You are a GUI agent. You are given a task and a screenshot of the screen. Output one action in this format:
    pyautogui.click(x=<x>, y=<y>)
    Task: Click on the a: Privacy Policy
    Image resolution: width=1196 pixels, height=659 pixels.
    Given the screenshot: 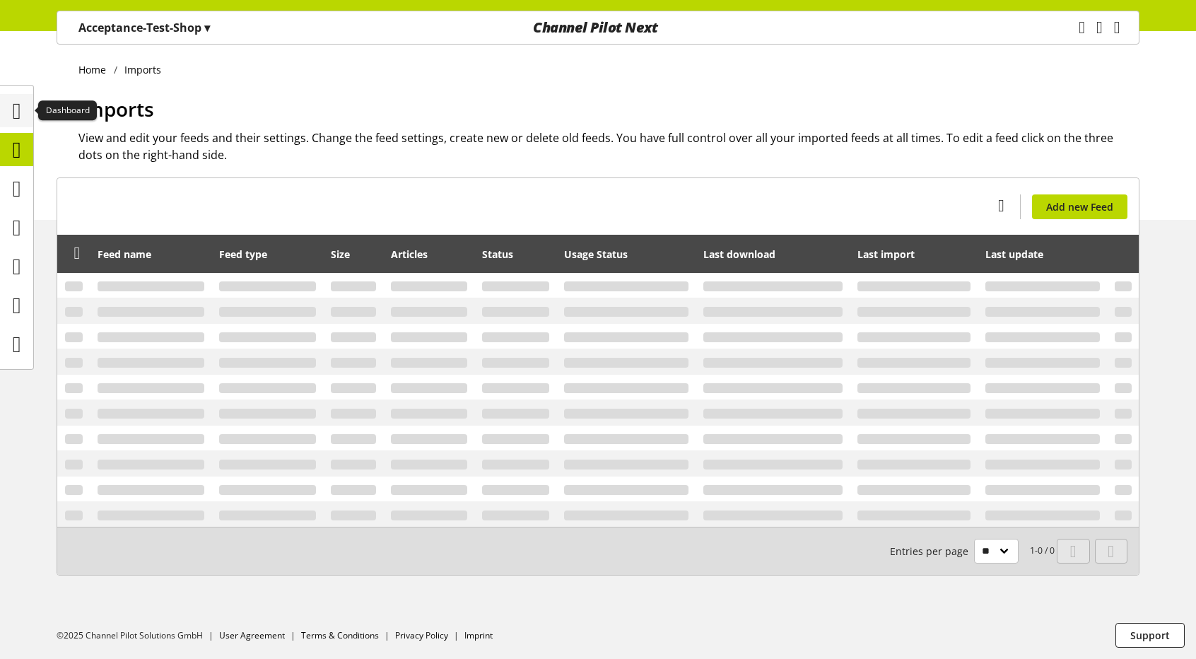 What is the action you would take?
    pyautogui.click(x=421, y=635)
    